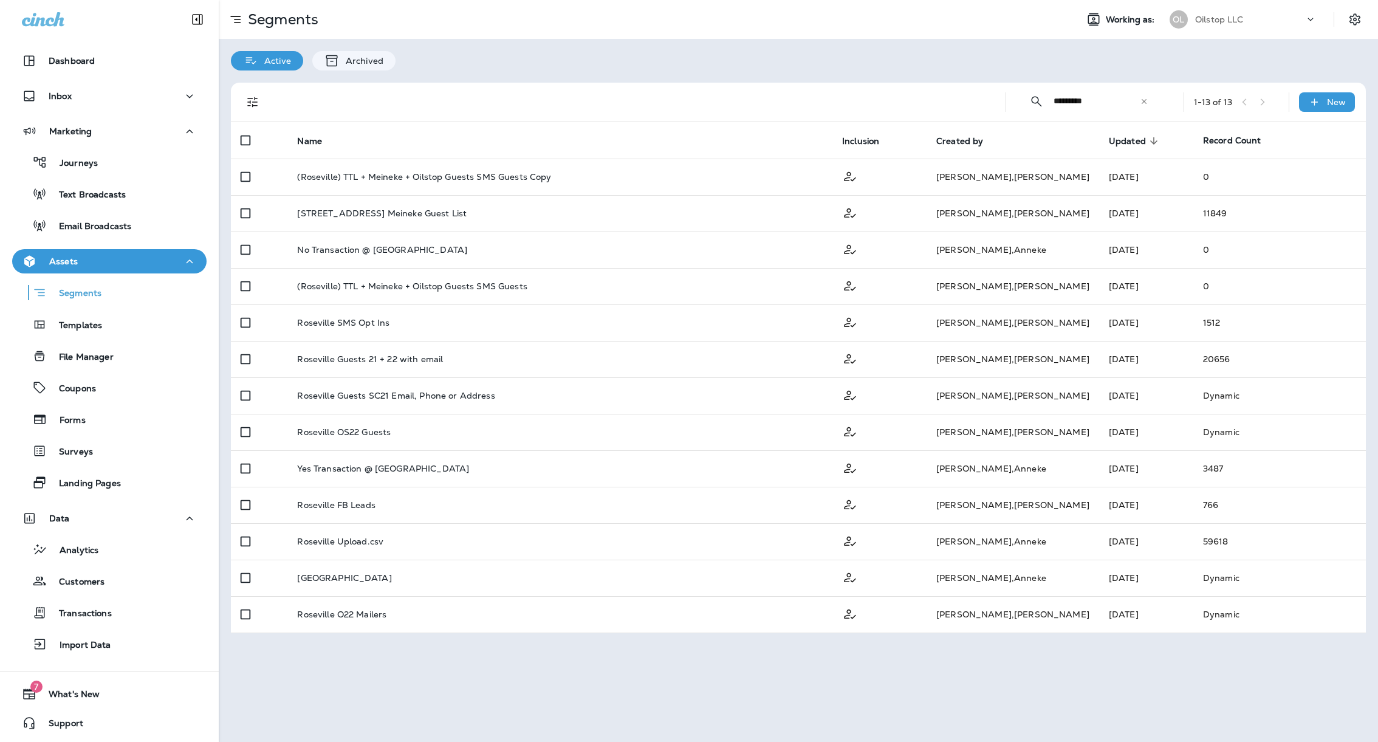 The width and height of the screenshot is (1378, 742). What do you see at coordinates (109, 225) in the screenshot?
I see `button: Email Broadcasts` at bounding box center [109, 225].